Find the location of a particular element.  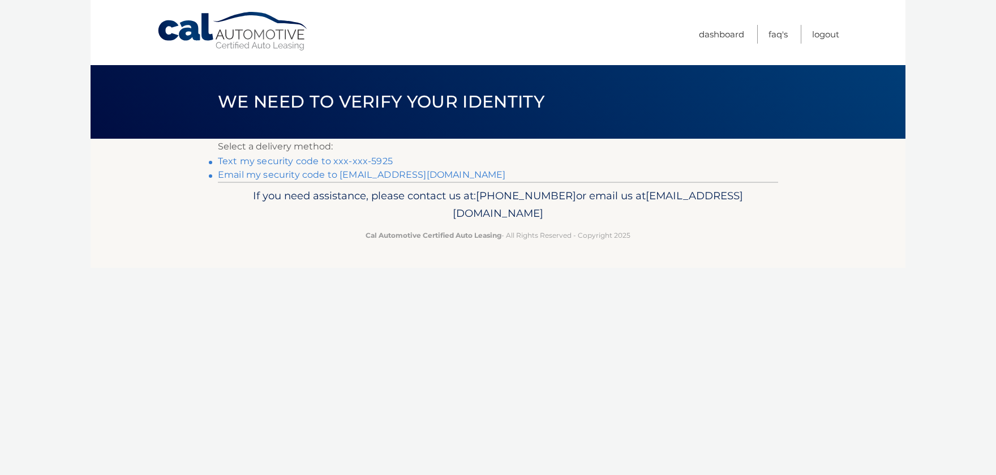

a: Text my security code to xxx-xxx-5925 is located at coordinates (305, 161).